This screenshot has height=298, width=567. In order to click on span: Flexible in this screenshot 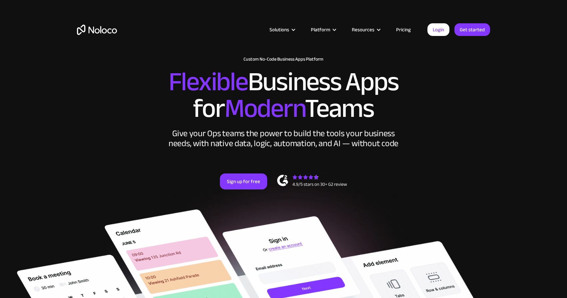, I will do `click(208, 82)`.